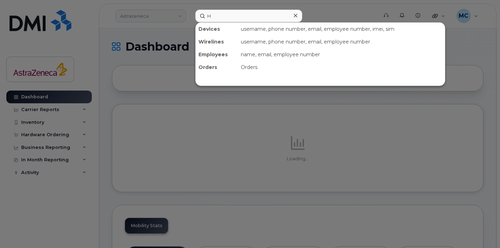 Image resolution: width=500 pixels, height=248 pixels. I want to click on div: Employees, so click(217, 54).